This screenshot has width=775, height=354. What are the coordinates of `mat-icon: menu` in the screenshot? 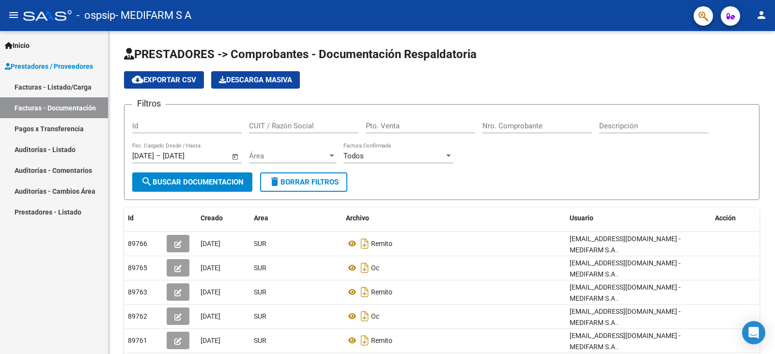 It's located at (14, 15).